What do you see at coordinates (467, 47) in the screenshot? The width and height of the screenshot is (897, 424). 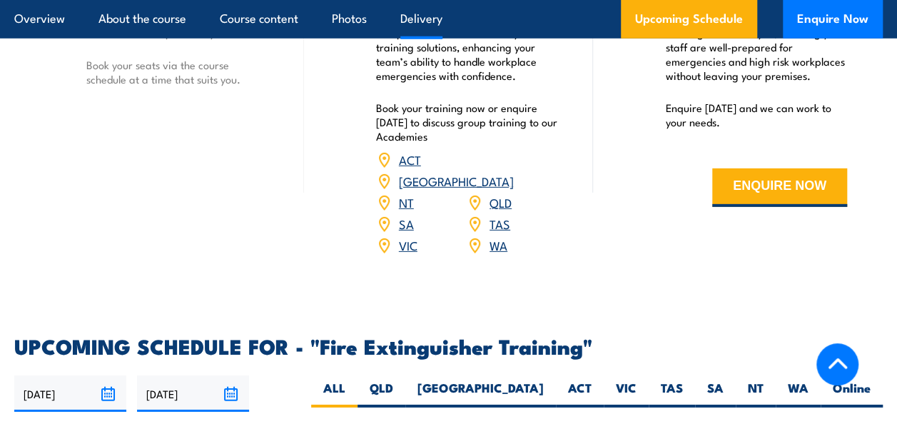 I see `p: Our Academies are located nationally and provide customised safety training solutions, enhancing ...` at bounding box center [467, 47].